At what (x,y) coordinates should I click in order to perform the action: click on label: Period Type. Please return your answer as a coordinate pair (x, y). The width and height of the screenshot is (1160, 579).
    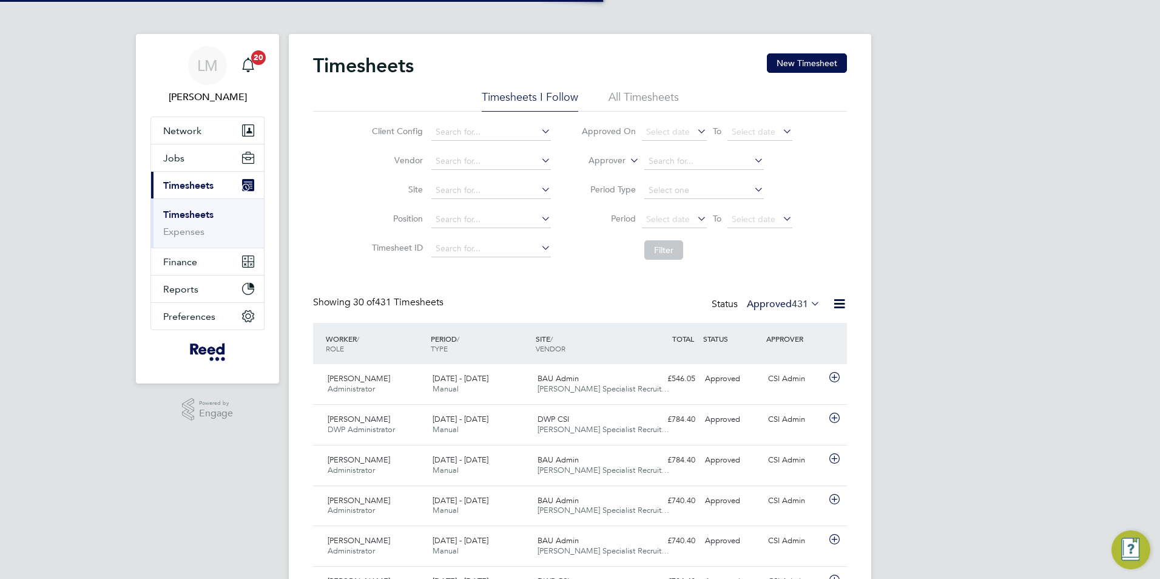
    Looking at the image, I should click on (609, 189).